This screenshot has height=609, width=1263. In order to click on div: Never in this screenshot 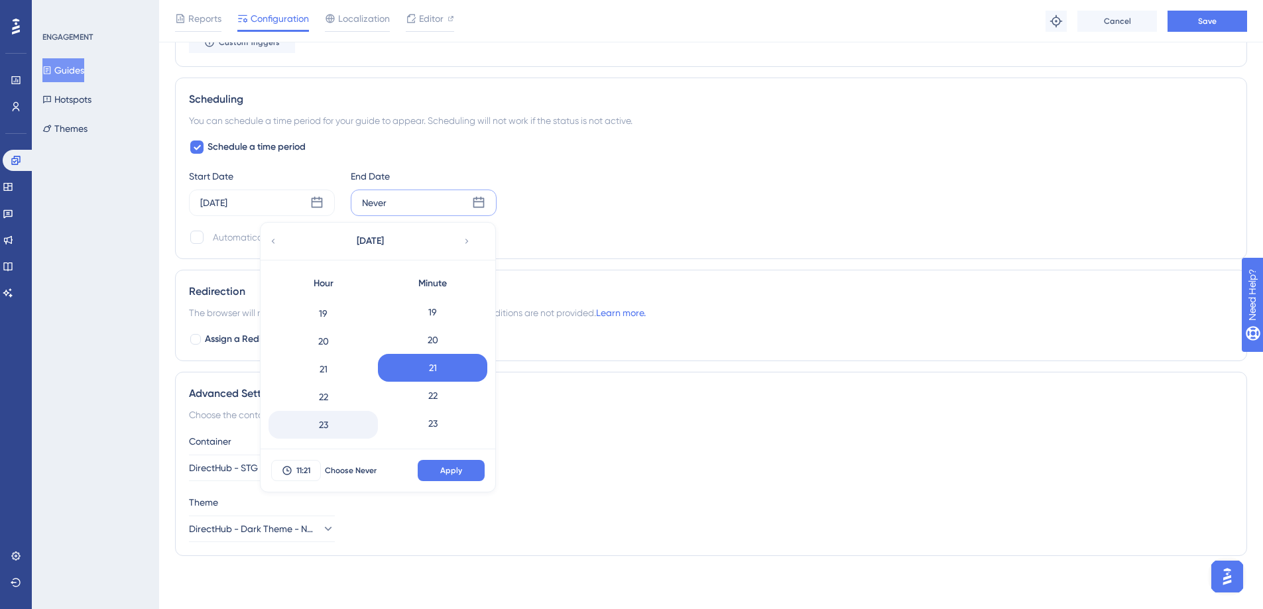, I will do `click(374, 203)`.